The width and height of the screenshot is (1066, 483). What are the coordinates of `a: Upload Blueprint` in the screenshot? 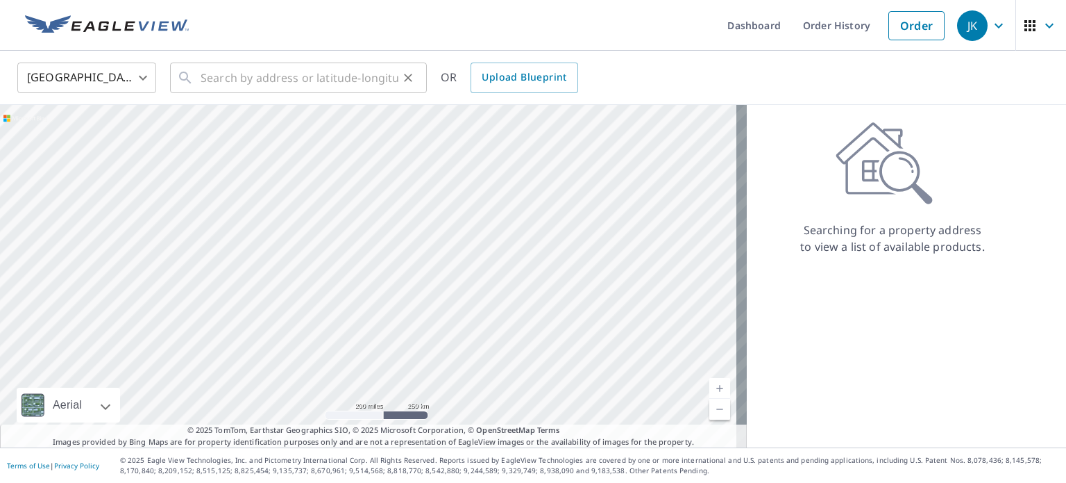 It's located at (524, 78).